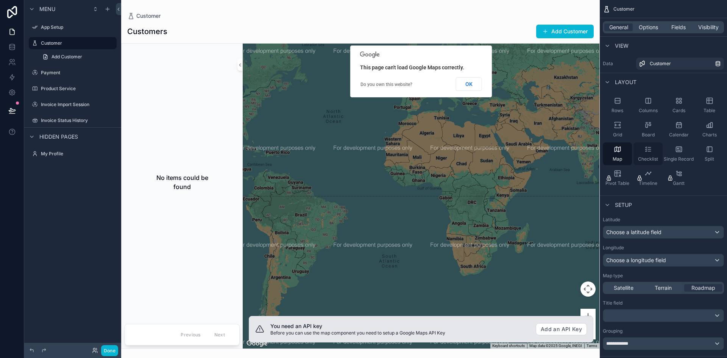 Image resolution: width=727 pixels, height=358 pixels. Describe the element at coordinates (78, 120) in the screenshot. I see `label: Invoice Status History` at that location.